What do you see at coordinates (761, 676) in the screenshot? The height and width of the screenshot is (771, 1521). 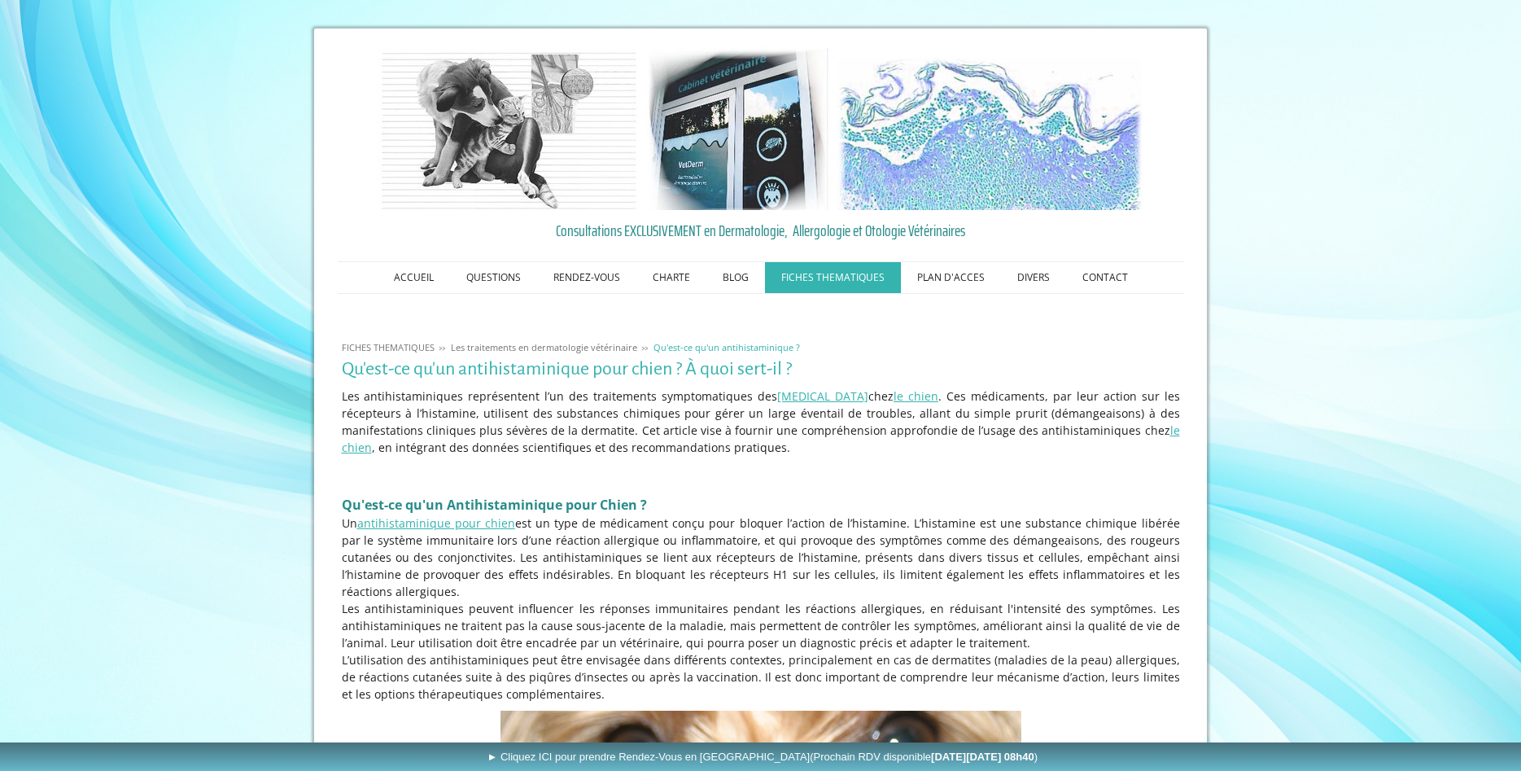 I see `p: L’utilisation des antihistaminiques peut être envisagée dans différents contextes, principalement...` at bounding box center [761, 676].